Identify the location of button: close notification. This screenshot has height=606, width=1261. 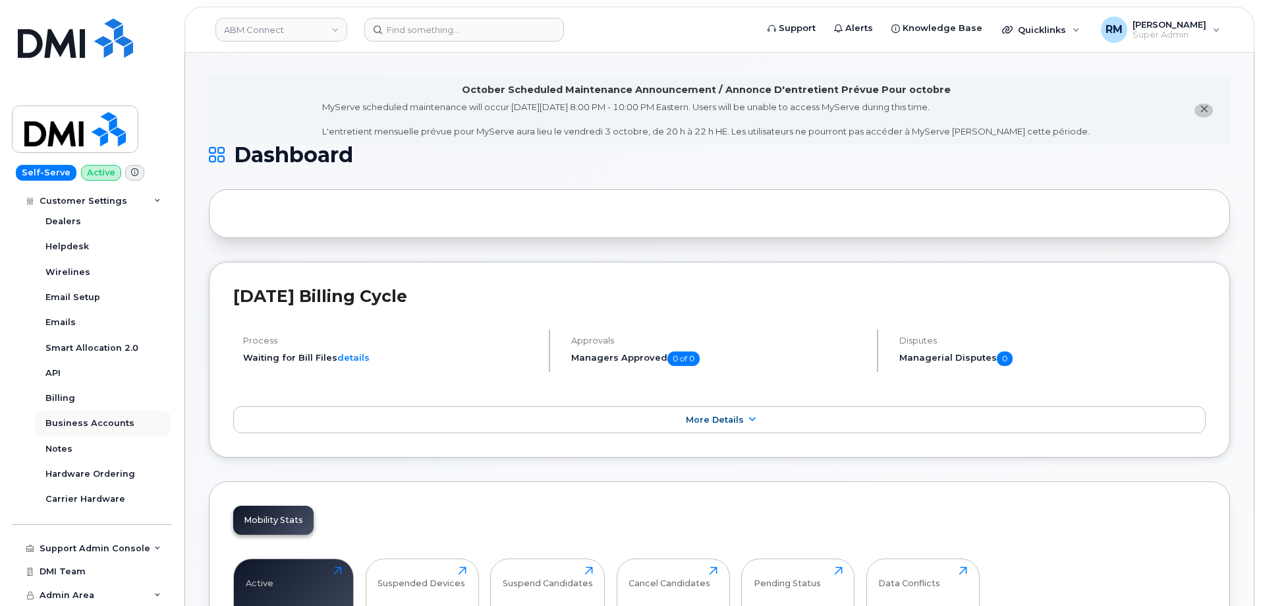
(1204, 110).